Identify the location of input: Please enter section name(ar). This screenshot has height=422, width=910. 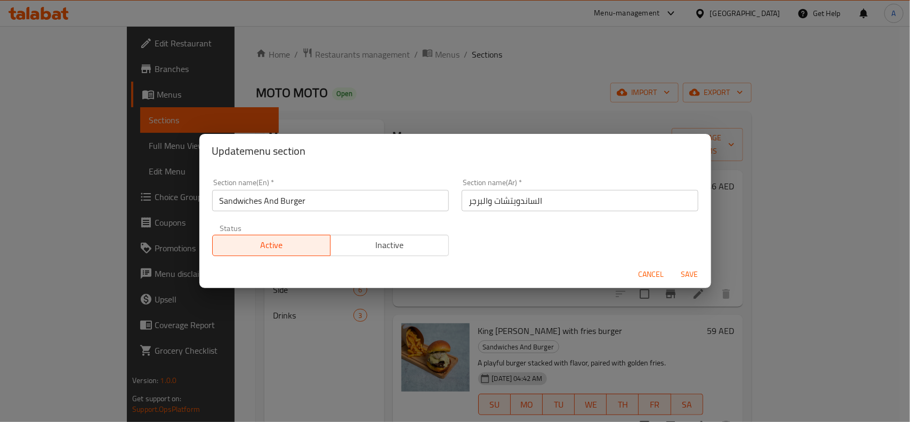
(580, 201).